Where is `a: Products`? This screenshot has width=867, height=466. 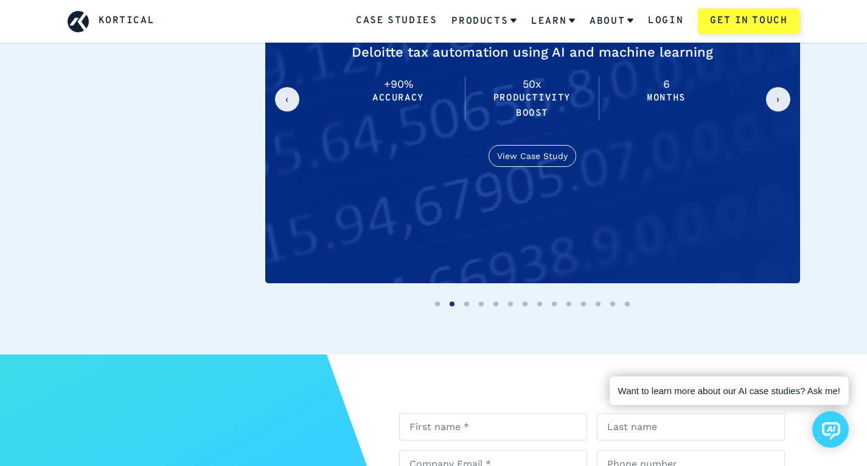 a: Products is located at coordinates (484, 21).